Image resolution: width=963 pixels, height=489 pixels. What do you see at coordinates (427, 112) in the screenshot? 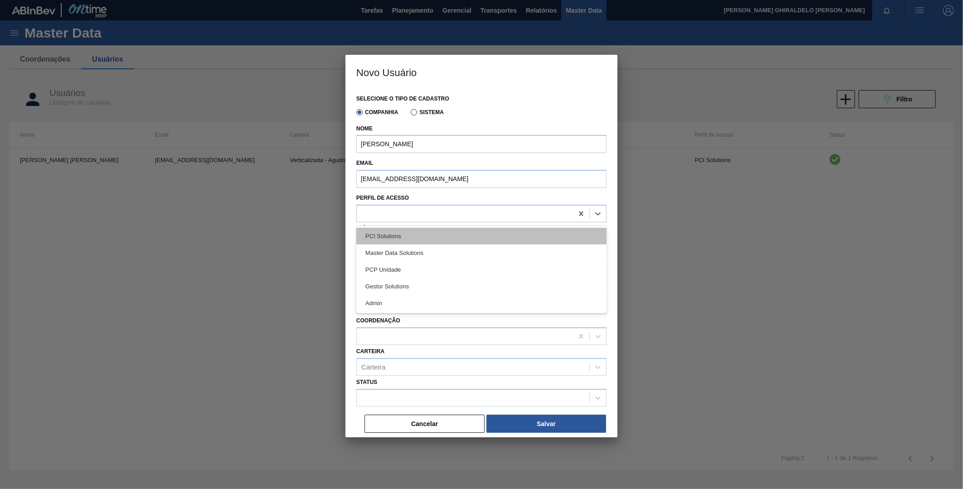
I see `label: Sistema` at bounding box center [427, 112].